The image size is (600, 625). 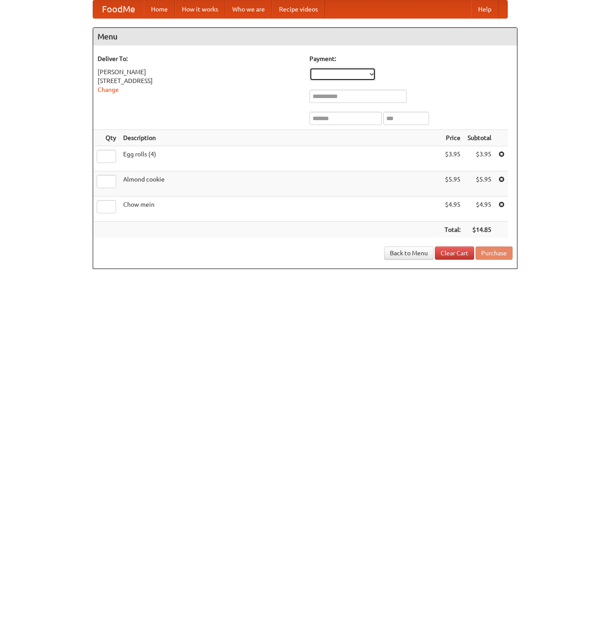 I want to click on h5: Deliver To:, so click(x=199, y=59).